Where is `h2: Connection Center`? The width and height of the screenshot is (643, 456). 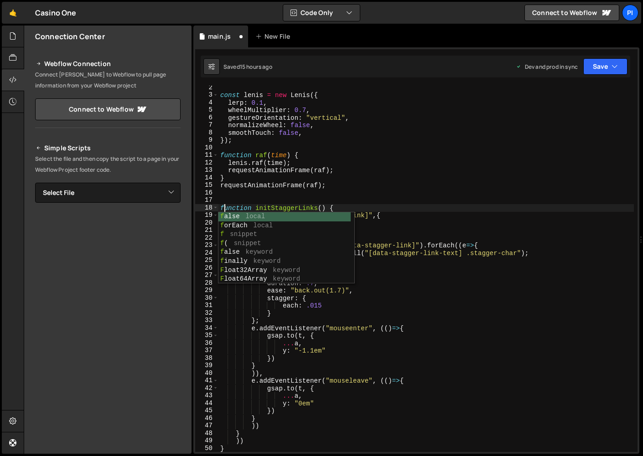
h2: Connection Center is located at coordinates (70, 36).